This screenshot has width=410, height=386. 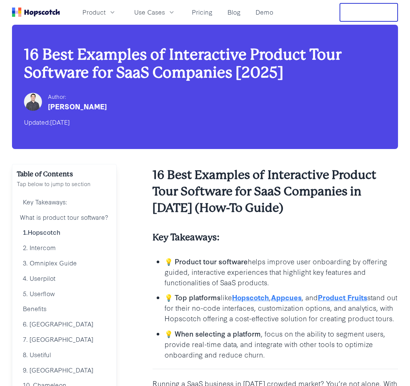 What do you see at coordinates (64, 217) in the screenshot?
I see `a: What is product tour software?` at bounding box center [64, 217].